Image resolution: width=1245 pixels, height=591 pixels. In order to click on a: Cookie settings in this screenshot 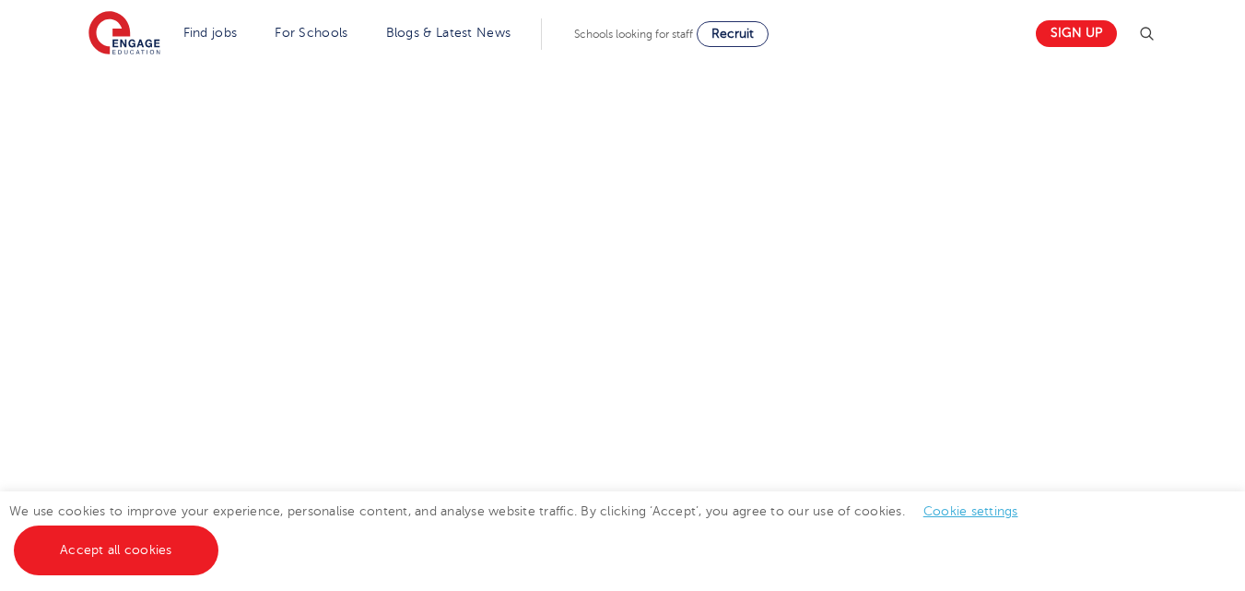, I will do `click(971, 511)`.